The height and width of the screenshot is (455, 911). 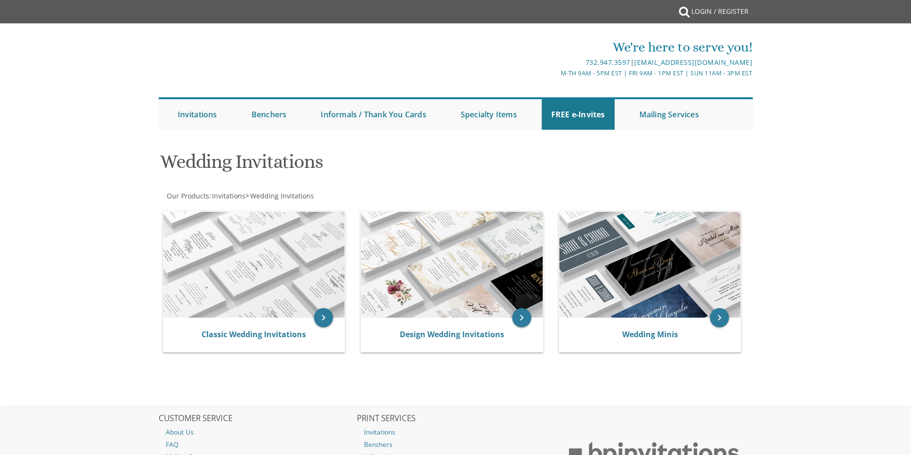 What do you see at coordinates (282, 195) in the screenshot?
I see `a: Wedding Invitations` at bounding box center [282, 195].